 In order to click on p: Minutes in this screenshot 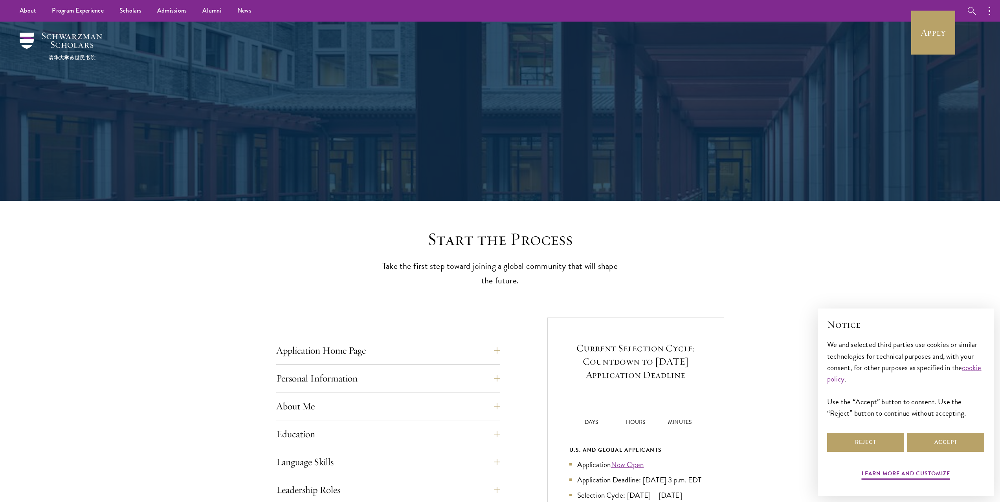, I will do `click(680, 422)`.